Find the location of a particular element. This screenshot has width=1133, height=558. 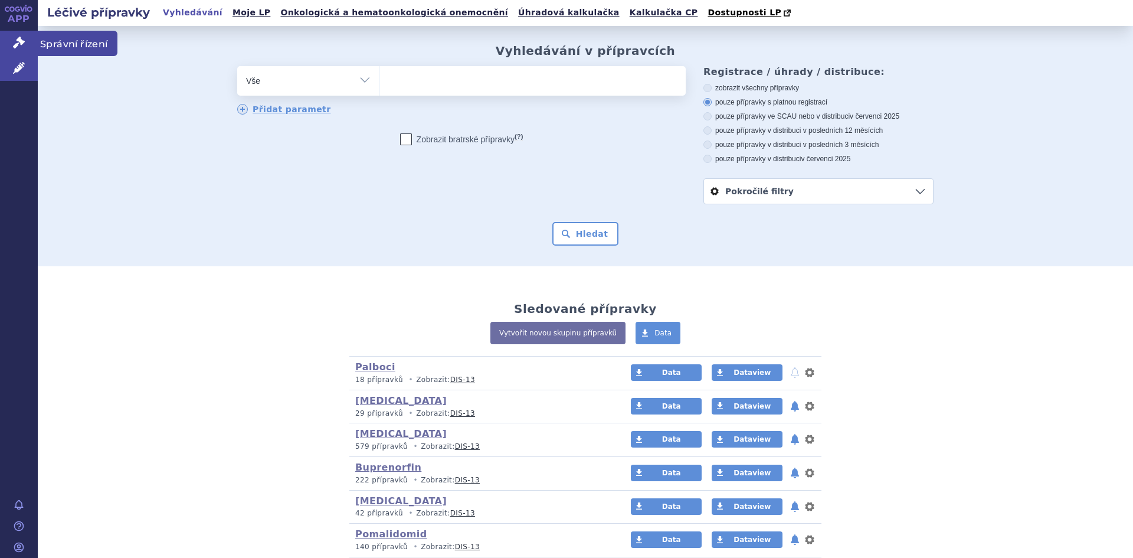

span: 140 přípravků is located at coordinates (381, 547).